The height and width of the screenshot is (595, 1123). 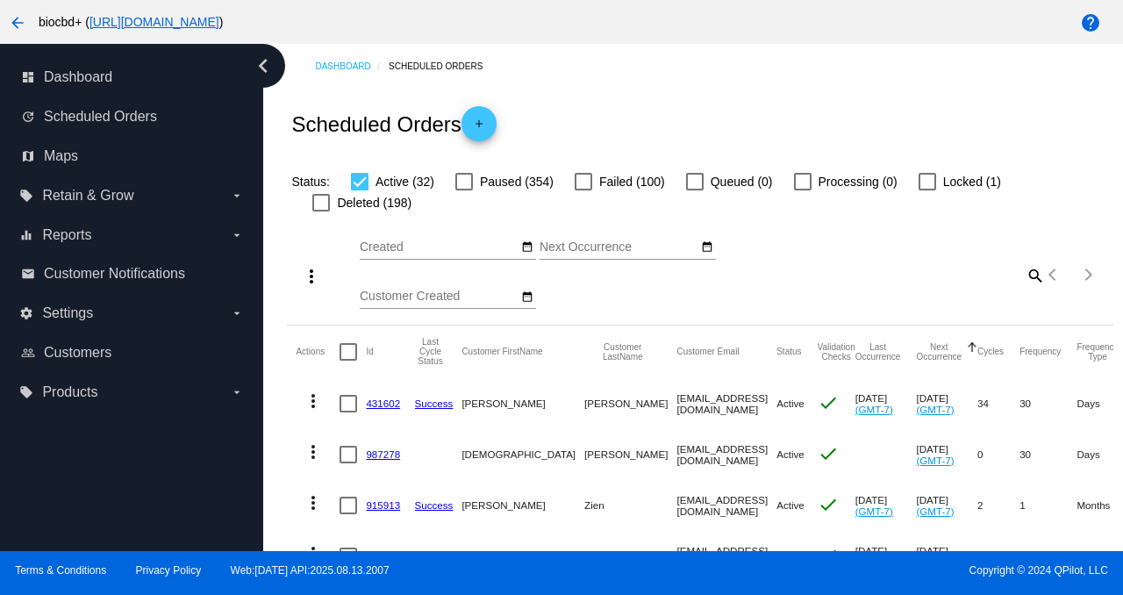 I want to click on a: 693099, so click(x=382, y=555).